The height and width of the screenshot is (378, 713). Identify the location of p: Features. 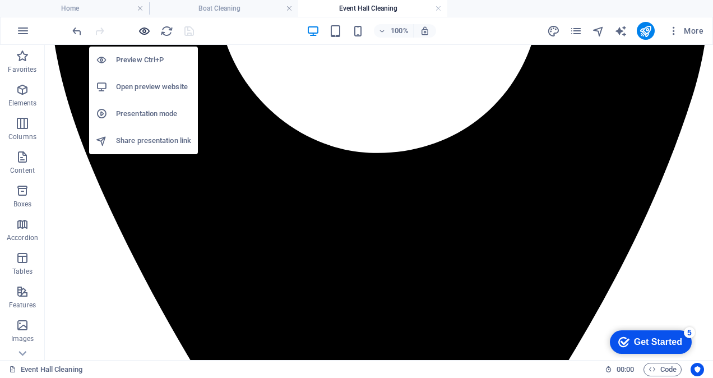
(22, 305).